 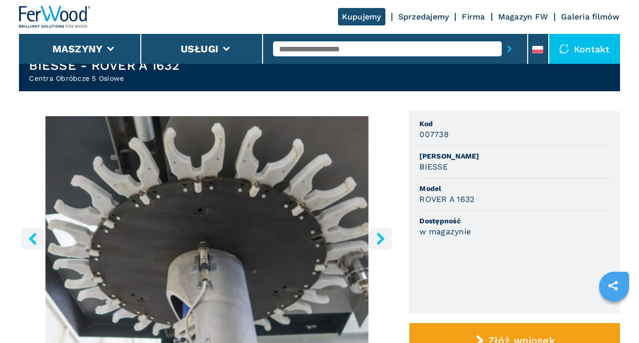 What do you see at coordinates (445, 232) in the screenshot?
I see `h3: w magazynie` at bounding box center [445, 232].